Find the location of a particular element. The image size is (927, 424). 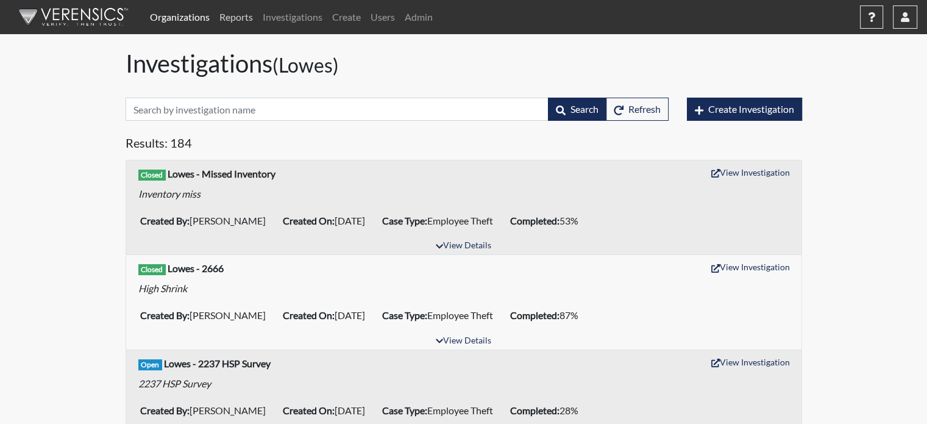

li: 87% is located at coordinates (548, 315).